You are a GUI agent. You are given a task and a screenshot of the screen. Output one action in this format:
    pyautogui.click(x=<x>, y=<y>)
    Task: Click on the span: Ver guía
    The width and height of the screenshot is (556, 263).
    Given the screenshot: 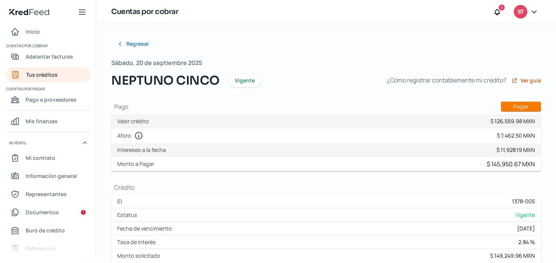 What is the action you would take?
    pyautogui.click(x=531, y=80)
    